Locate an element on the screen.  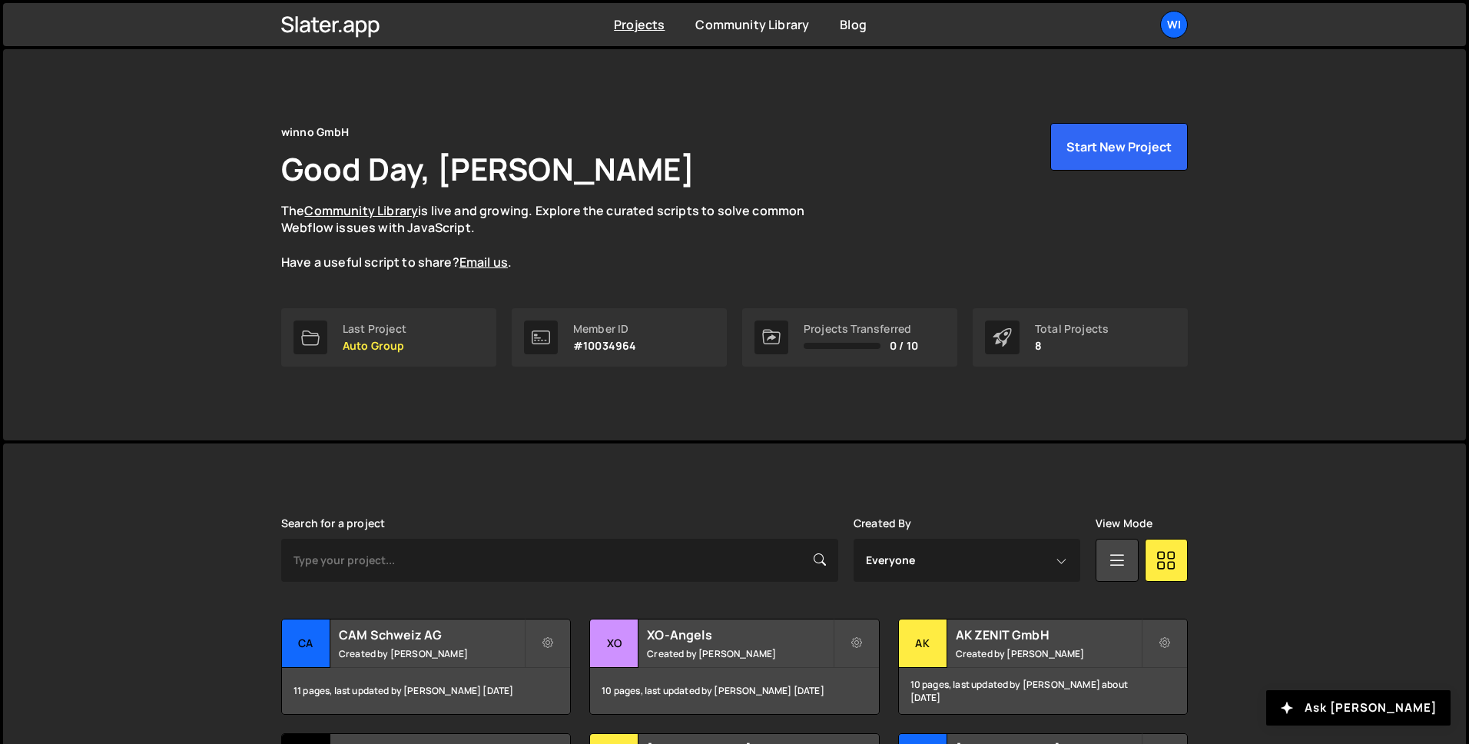
div: Projects Transferred is located at coordinates (861, 329).